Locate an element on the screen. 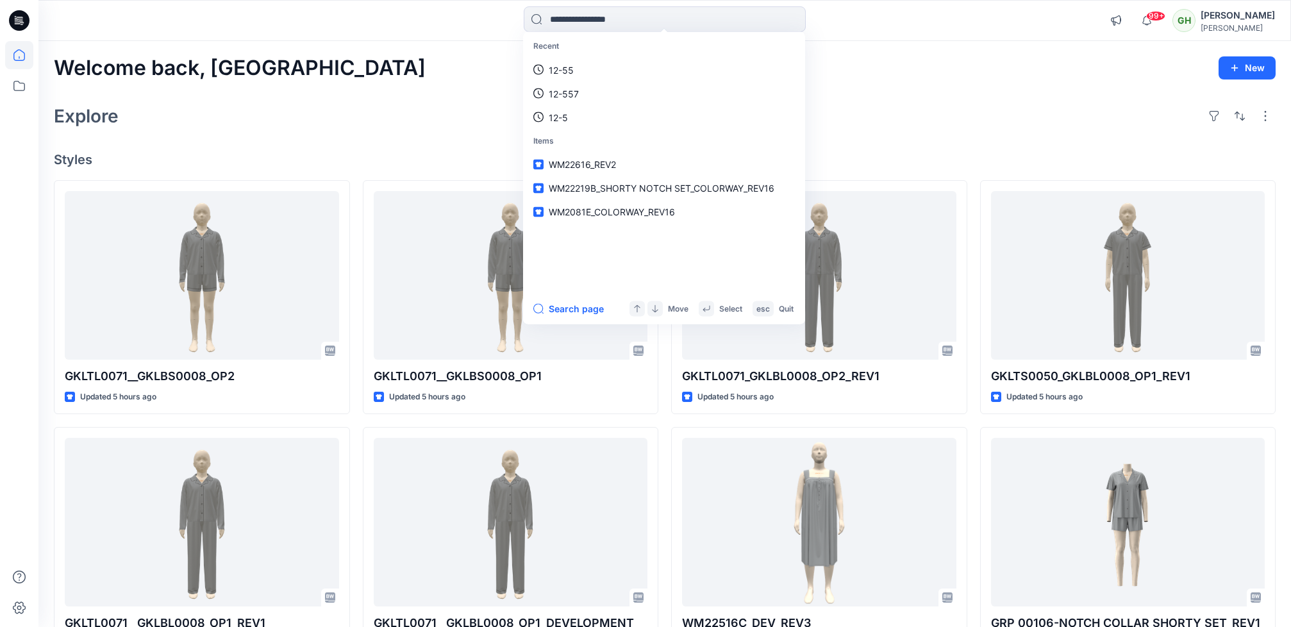 The image size is (1291, 627). span: 99+ is located at coordinates (1156, 16).